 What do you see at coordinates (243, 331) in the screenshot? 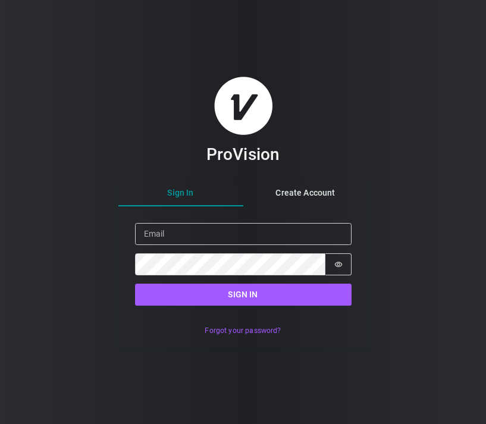
I see `button: Forgot your password?` at bounding box center [243, 331].